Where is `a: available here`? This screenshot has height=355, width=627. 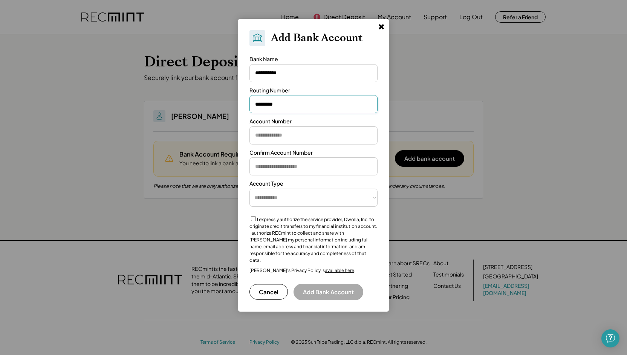 a: available here is located at coordinates (340, 270).